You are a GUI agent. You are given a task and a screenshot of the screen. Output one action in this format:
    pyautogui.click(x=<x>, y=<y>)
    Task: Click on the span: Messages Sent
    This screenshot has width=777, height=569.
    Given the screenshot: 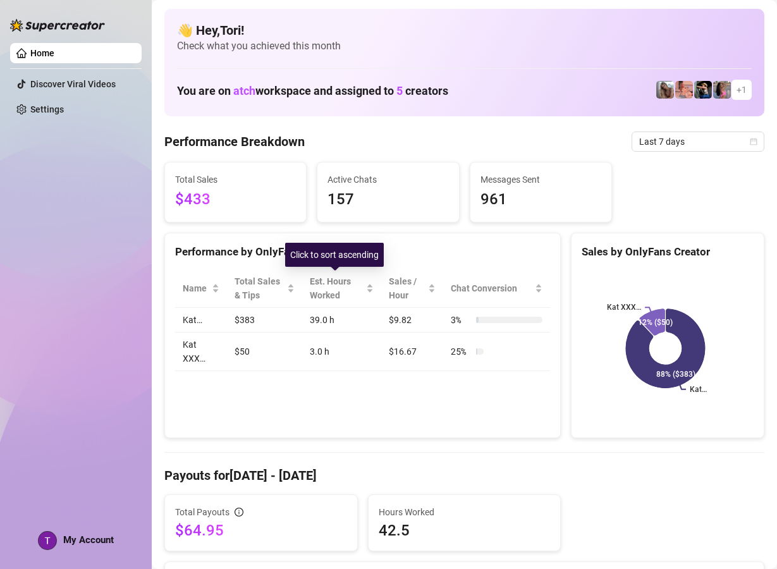 What is the action you would take?
    pyautogui.click(x=541, y=180)
    